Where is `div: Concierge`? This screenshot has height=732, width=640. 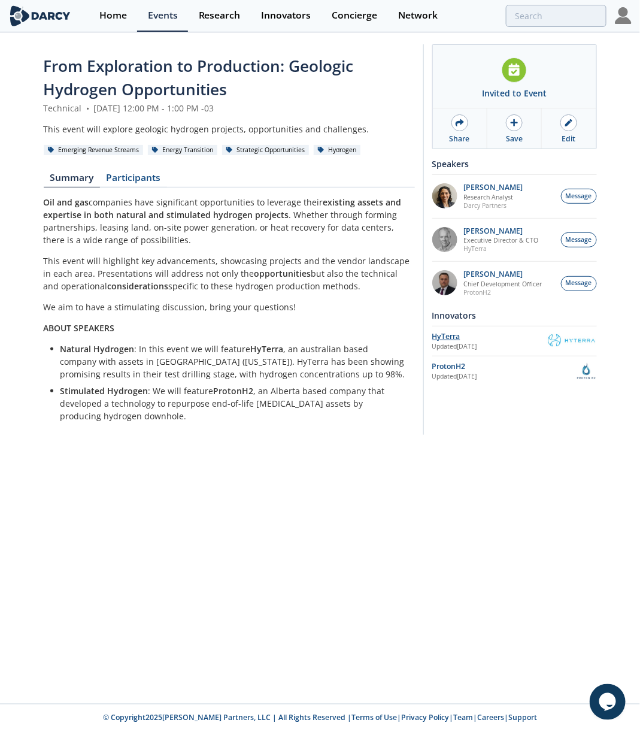
div: Concierge is located at coordinates (355, 16).